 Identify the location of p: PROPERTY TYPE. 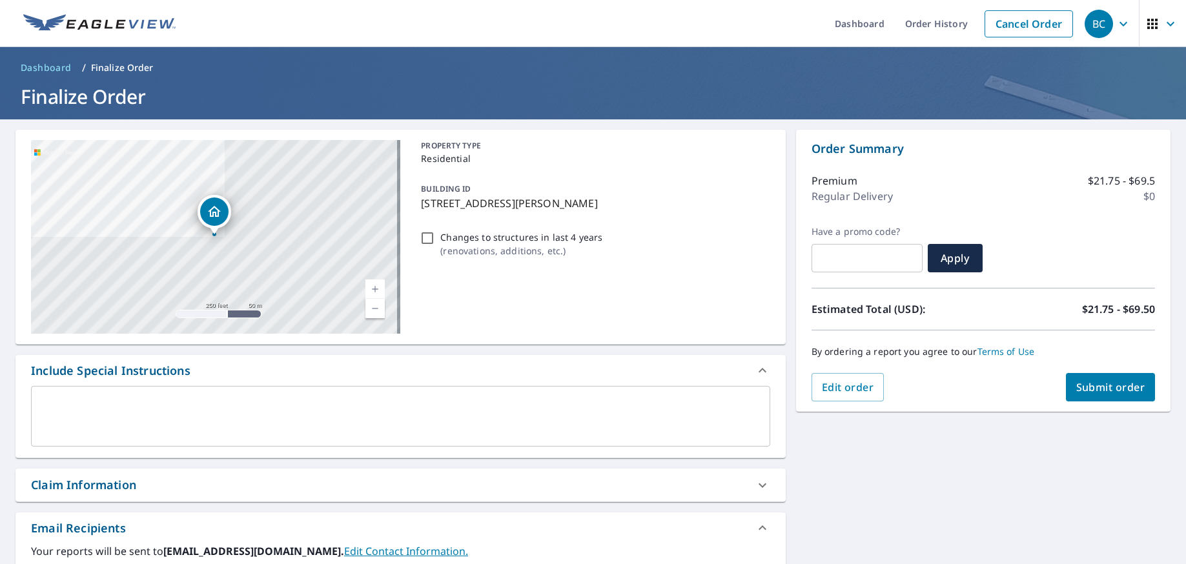
(593, 146).